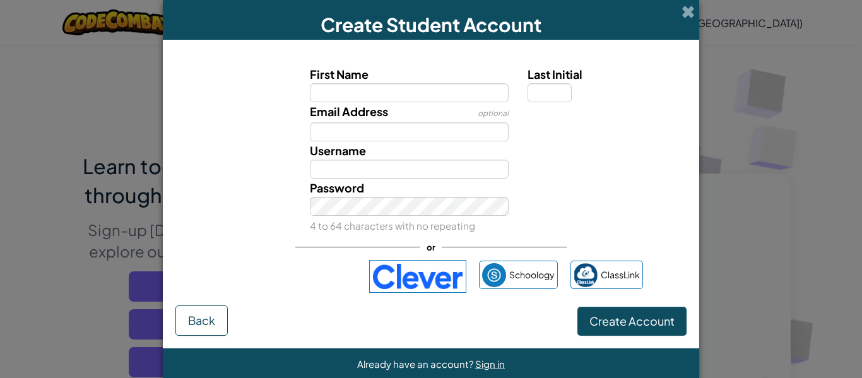 The image size is (862, 378). What do you see at coordinates (621, 275) in the screenshot?
I see `span: ClassLink` at bounding box center [621, 275].